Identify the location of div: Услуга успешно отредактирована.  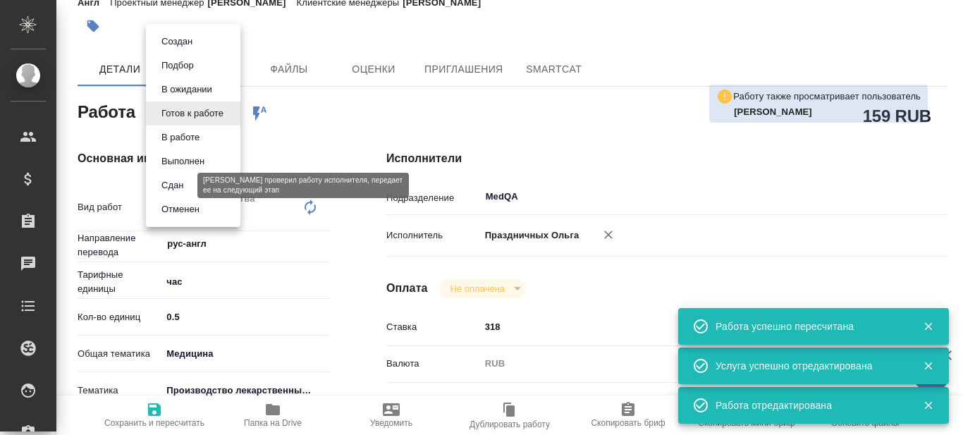
(808, 366).